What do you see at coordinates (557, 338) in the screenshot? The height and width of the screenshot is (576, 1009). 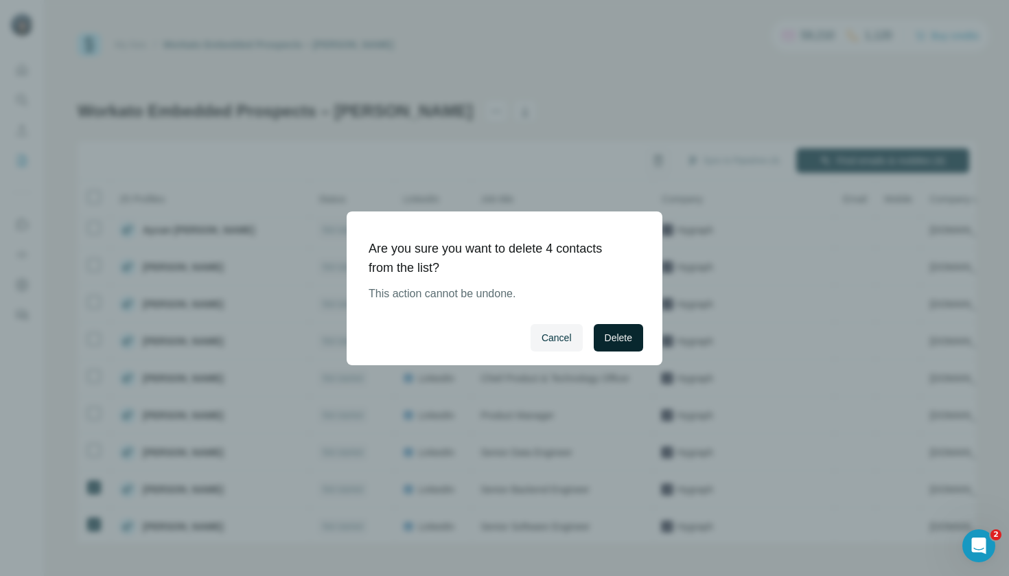 I see `span: Cancel` at bounding box center [557, 338].